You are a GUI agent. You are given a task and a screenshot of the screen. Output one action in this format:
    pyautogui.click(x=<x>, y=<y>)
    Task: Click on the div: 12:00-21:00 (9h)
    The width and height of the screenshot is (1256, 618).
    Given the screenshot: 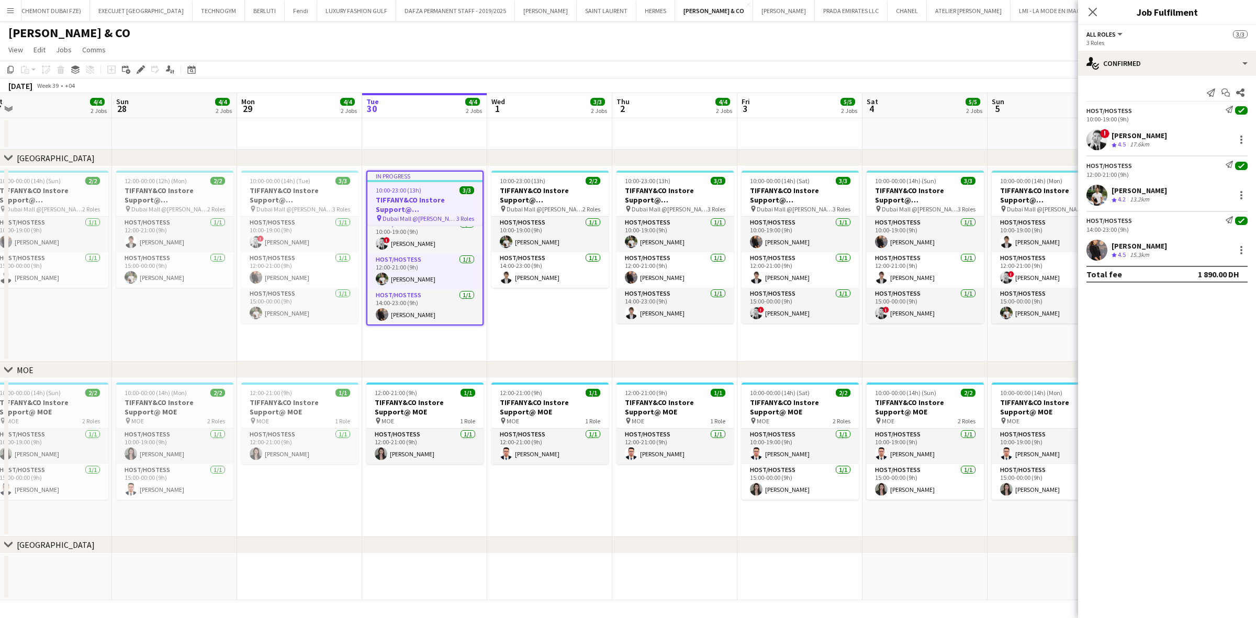 What is the action you would take?
    pyautogui.click(x=1167, y=174)
    